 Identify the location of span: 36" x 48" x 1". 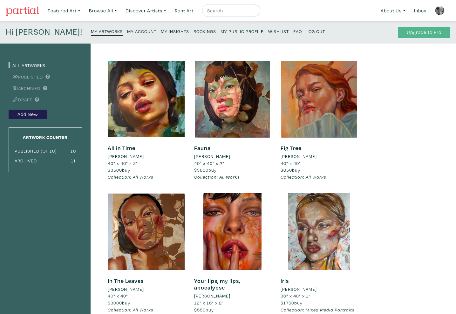
(296, 296).